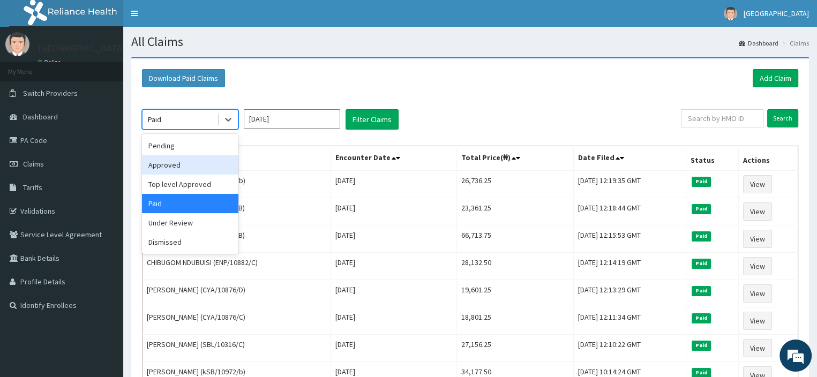 The height and width of the screenshot is (377, 817). I want to click on div: Minimize live chat window, so click(189, 18).